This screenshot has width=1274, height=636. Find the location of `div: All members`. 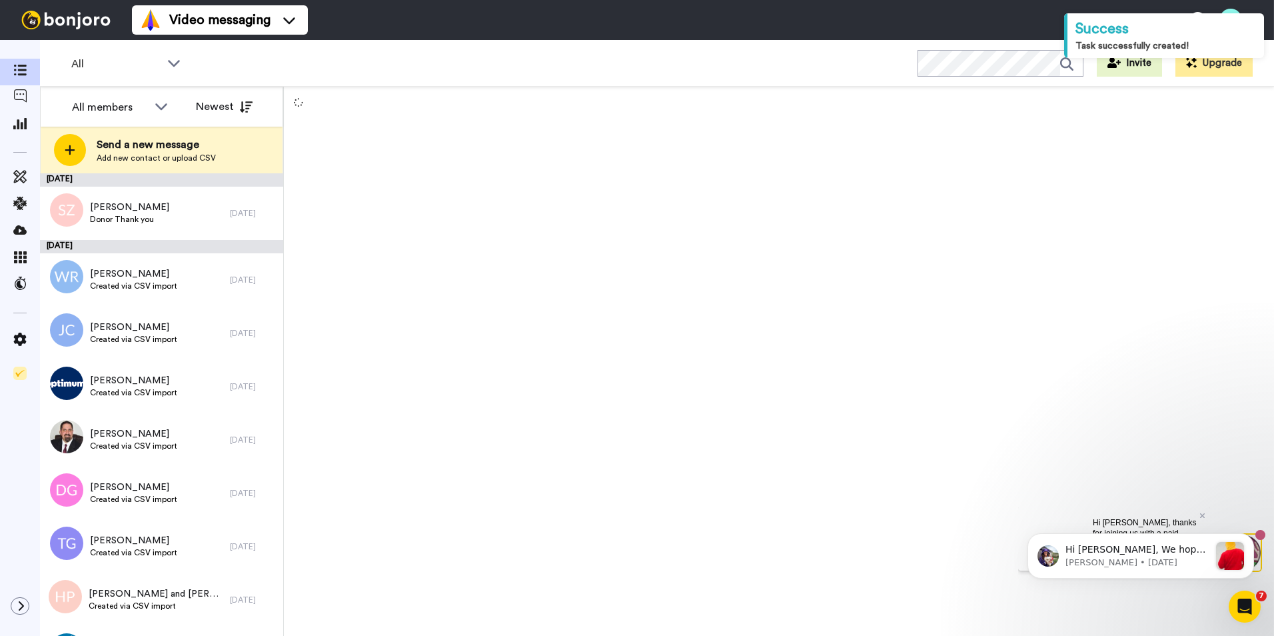

div: All members is located at coordinates (110, 107).